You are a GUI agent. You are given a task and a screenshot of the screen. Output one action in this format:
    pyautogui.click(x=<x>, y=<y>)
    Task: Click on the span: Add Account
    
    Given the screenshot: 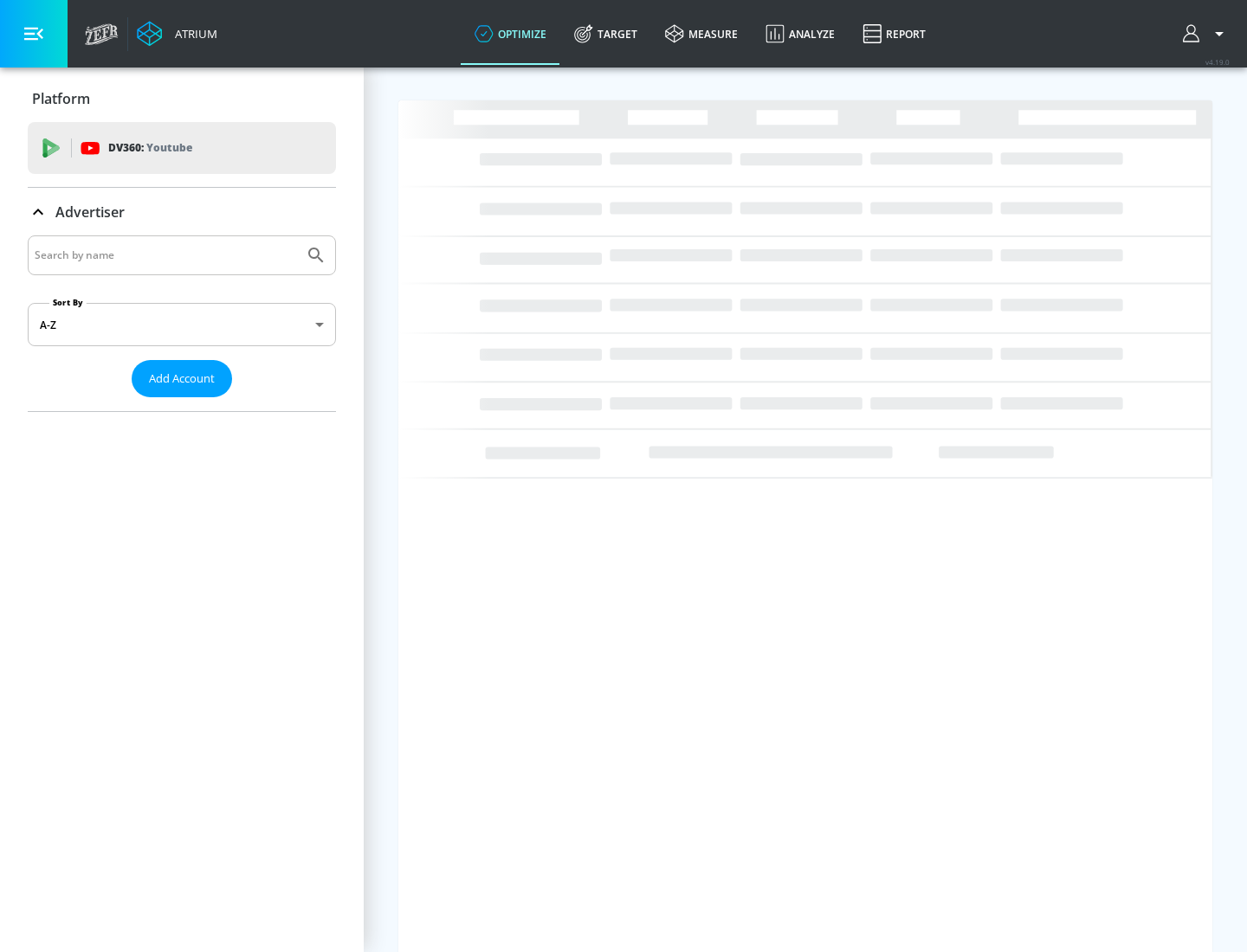 What is the action you would take?
    pyautogui.click(x=182, y=379)
    